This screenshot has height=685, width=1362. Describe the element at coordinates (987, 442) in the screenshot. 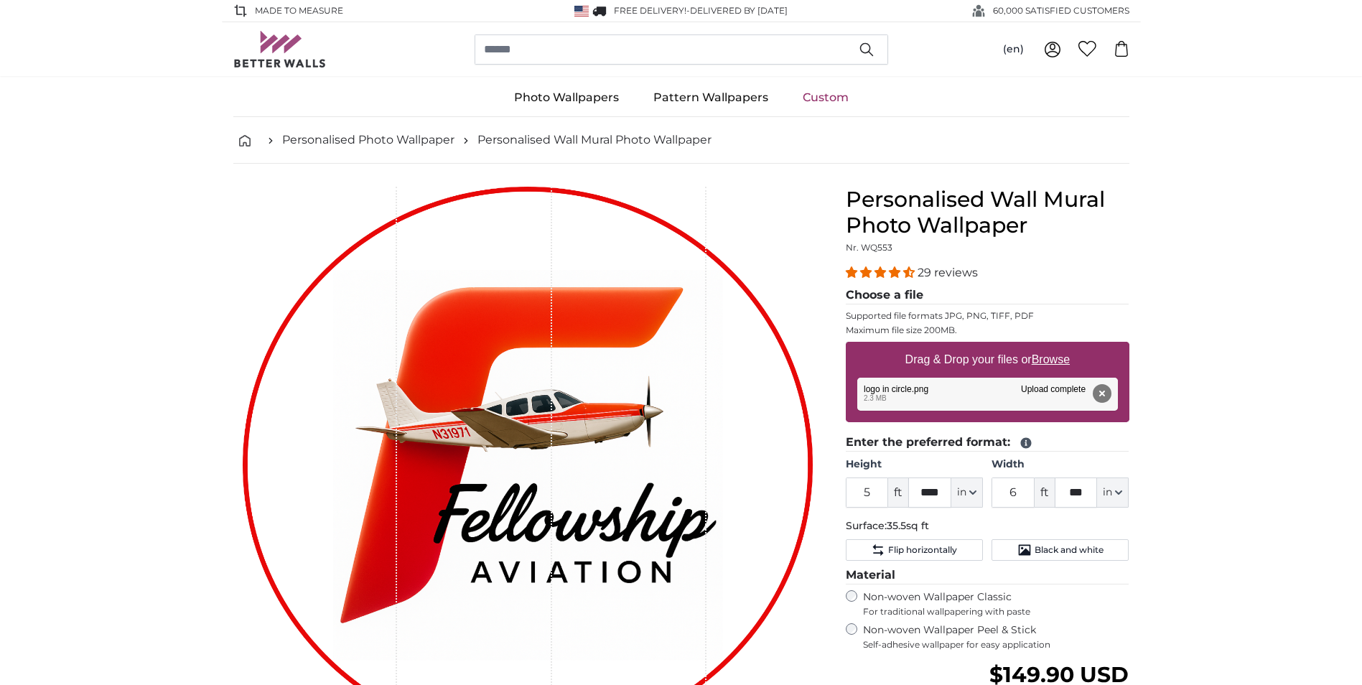

I see `legend: Enter the preferred format:` at that location.